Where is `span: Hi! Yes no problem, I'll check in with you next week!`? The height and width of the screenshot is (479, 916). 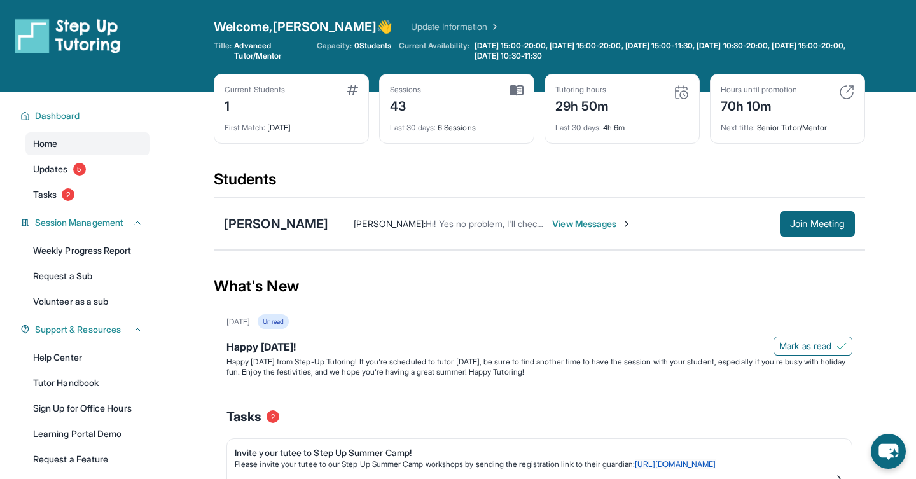 span: Hi! Yes no problem, I'll check in with you next week! is located at coordinates (530, 223).